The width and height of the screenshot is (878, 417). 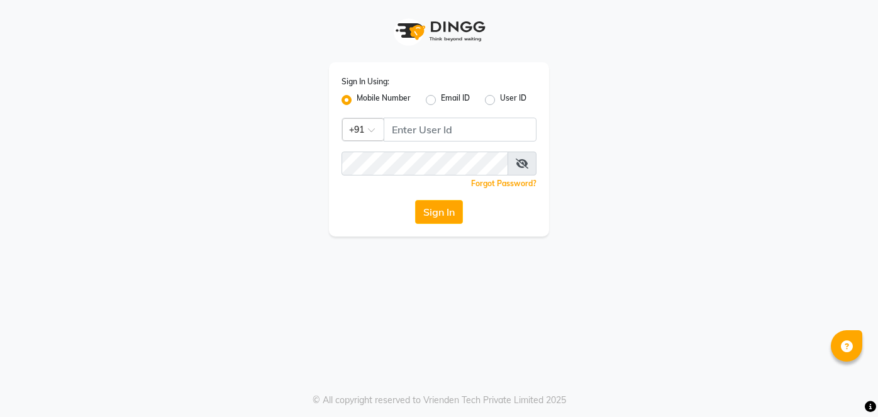 I want to click on button: Sign In, so click(x=439, y=212).